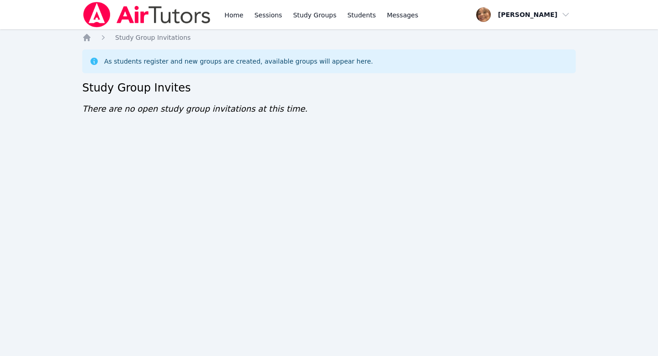  What do you see at coordinates (153, 37) in the screenshot?
I see `a: Study Group Invitations` at bounding box center [153, 37].